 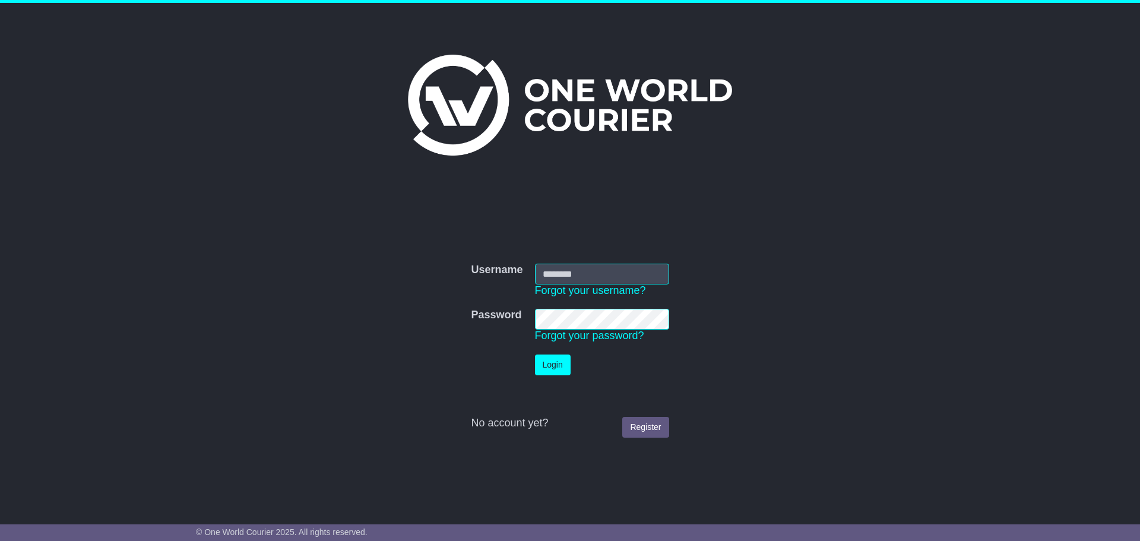 What do you see at coordinates (645, 427) in the screenshot?
I see `a: Register` at bounding box center [645, 427].